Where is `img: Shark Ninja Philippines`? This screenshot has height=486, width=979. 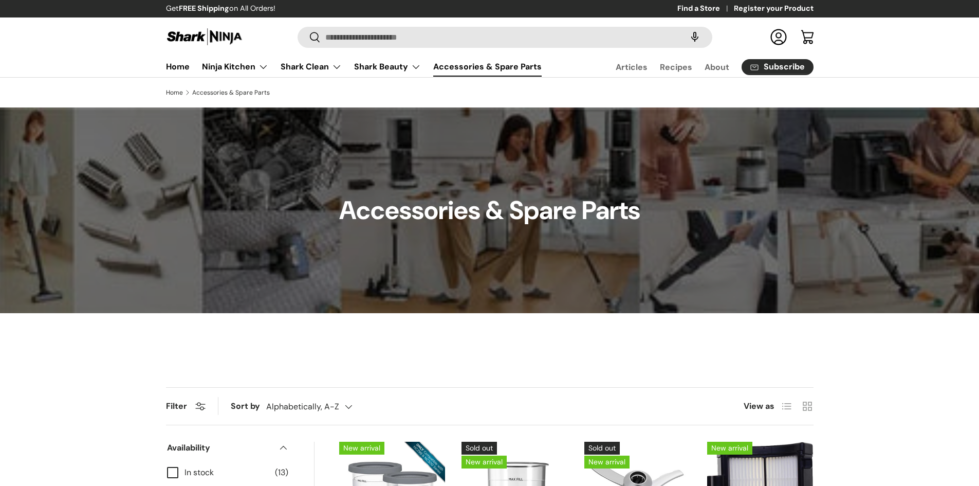 img: Shark Ninja Philippines is located at coordinates (205, 37).